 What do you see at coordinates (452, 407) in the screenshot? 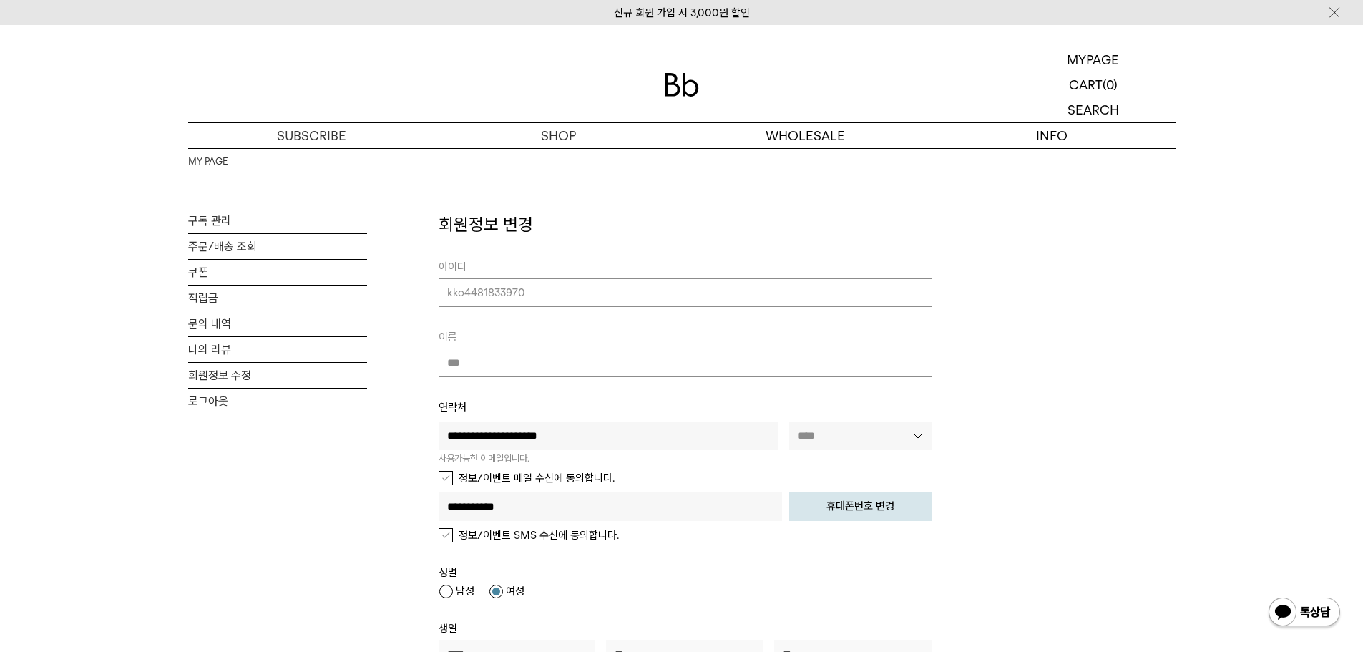
I see `span: 연락처` at bounding box center [452, 407].